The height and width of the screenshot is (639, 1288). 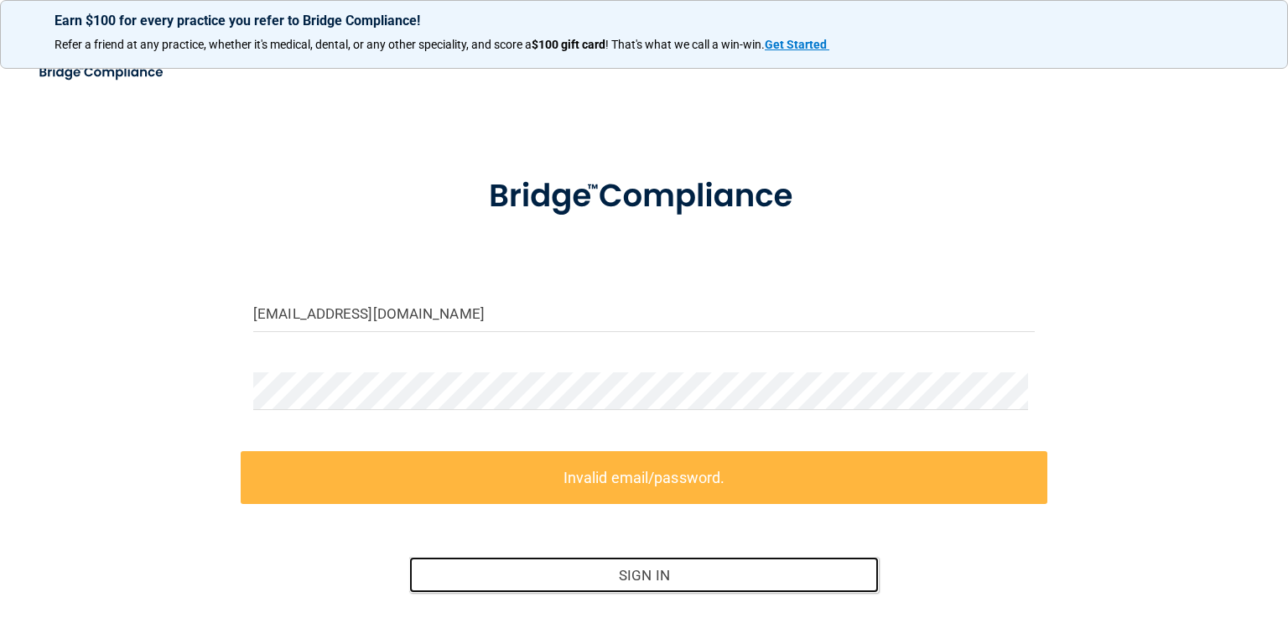 I want to click on p: Earn $100 for every practice you refer to Bridge Compliance!, so click(x=644, y=20).